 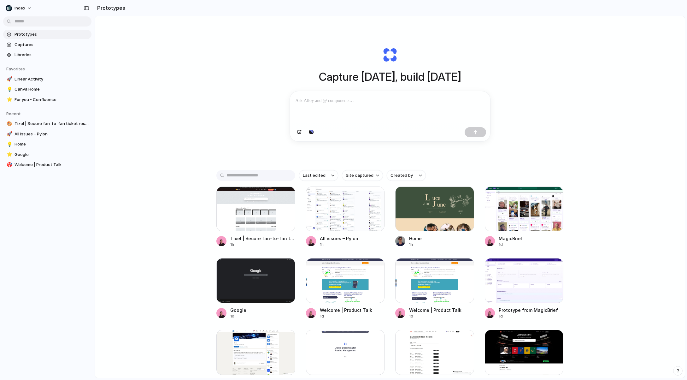 I want to click on span: Prototypes, so click(x=52, y=34).